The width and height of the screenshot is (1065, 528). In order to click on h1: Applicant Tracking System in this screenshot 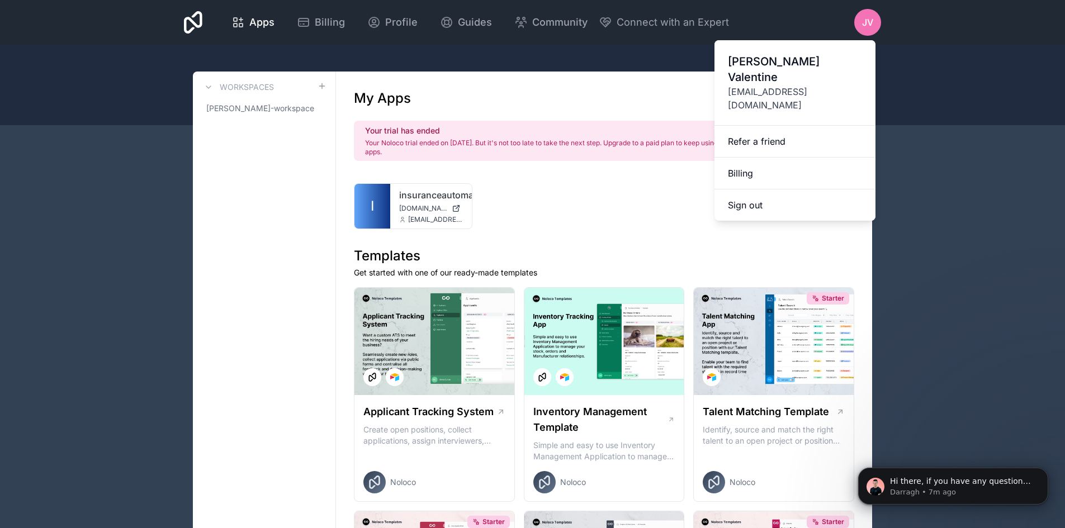, I will do `click(428, 412)`.